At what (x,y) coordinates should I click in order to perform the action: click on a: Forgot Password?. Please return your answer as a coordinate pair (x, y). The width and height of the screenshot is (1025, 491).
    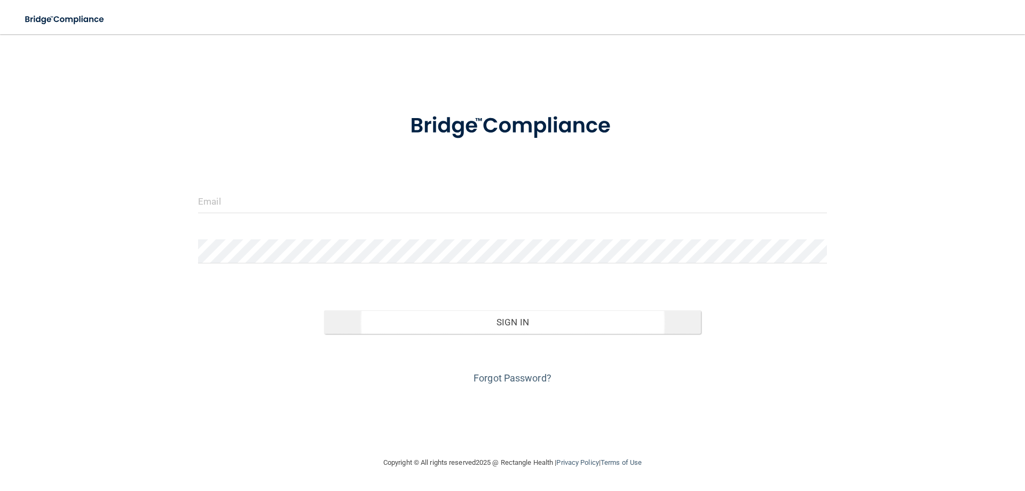
    Looking at the image, I should click on (512, 377).